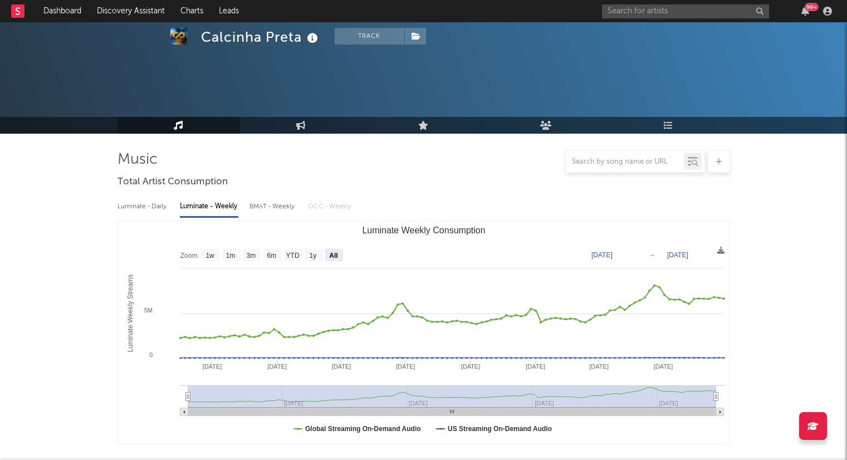 The height and width of the screenshot is (460, 847). What do you see at coordinates (423, 230) in the screenshot?
I see `text: Luminate Weekly Consumption` at bounding box center [423, 230].